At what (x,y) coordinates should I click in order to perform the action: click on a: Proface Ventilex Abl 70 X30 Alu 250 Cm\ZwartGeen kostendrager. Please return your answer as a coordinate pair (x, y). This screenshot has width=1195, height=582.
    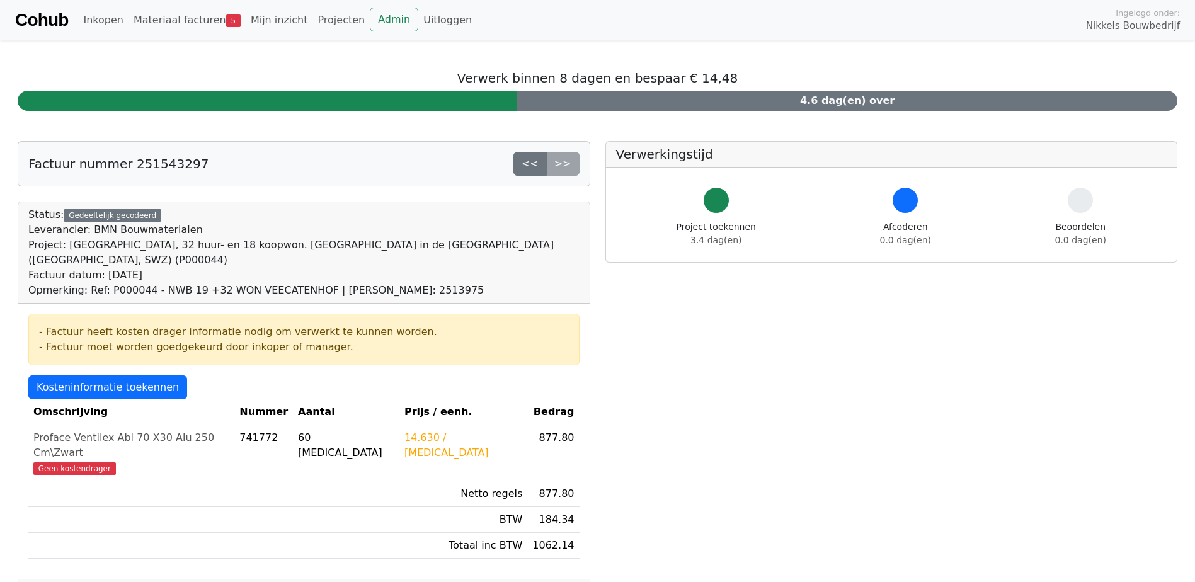
    Looking at the image, I should click on (131, 453).